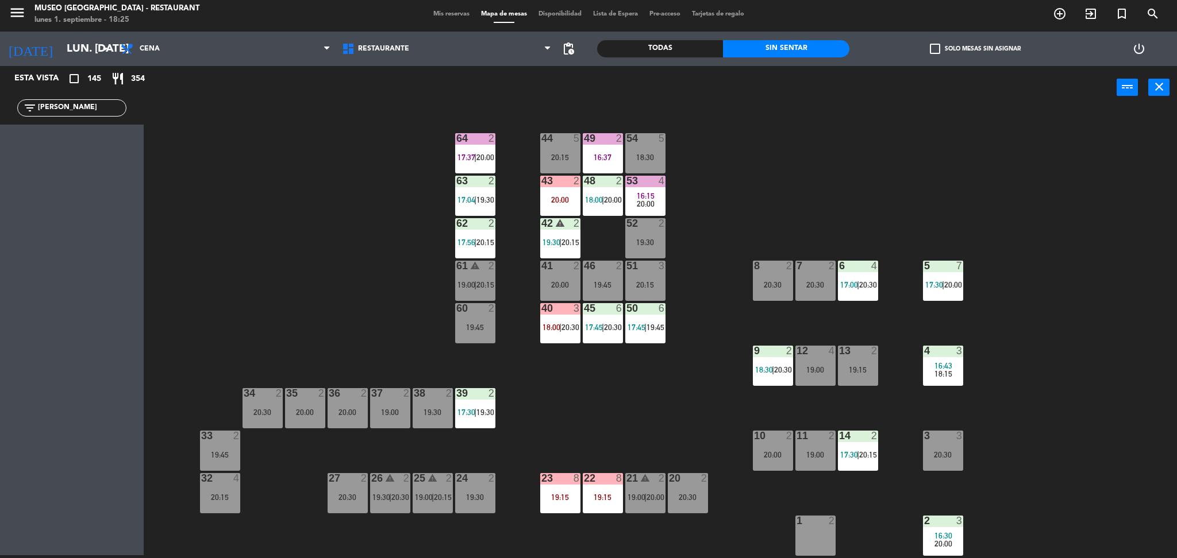 This screenshot has height=558, width=1177. Describe the element at coordinates (30, 108) in the screenshot. I see `i: filter_list` at that location.